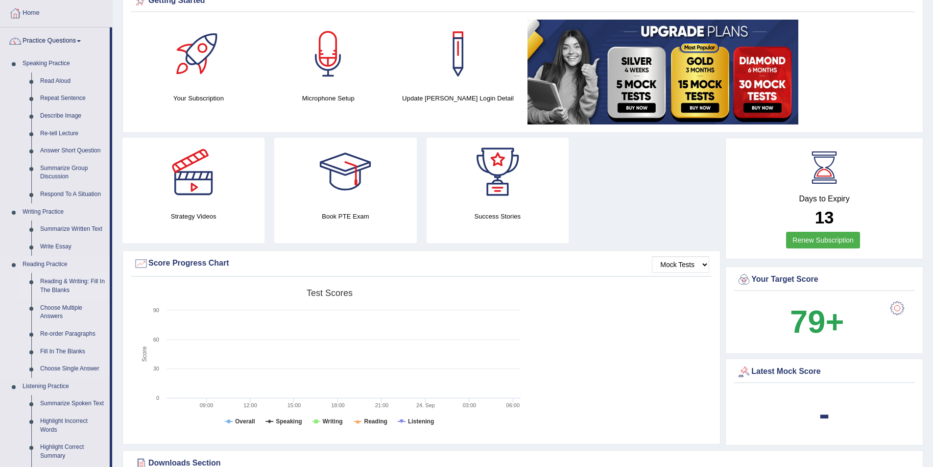  Describe the element at coordinates (513, 405) in the screenshot. I see `text: 06:00` at that location.